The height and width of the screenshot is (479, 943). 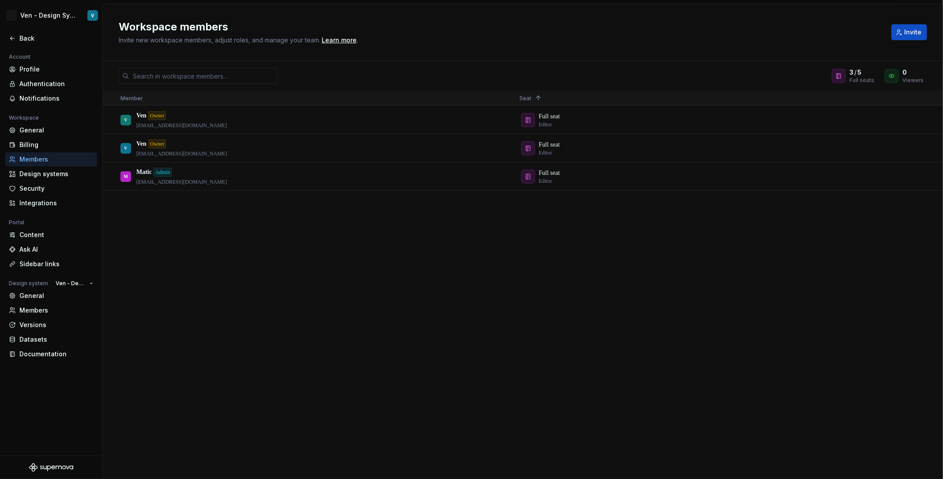 What do you see at coordinates (56, 38) in the screenshot?
I see `div: Back` at bounding box center [56, 38].